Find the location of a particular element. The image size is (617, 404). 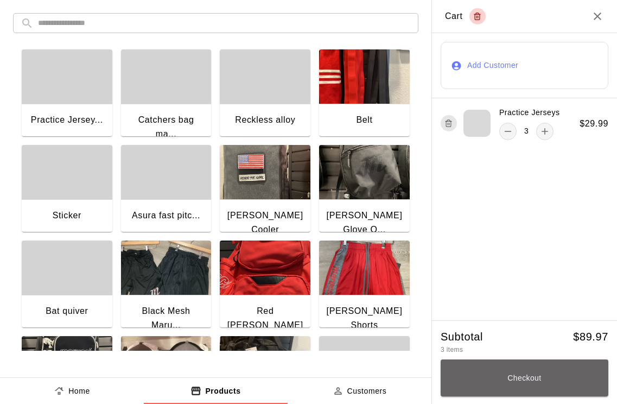

button: BeltBelt is located at coordinates (364, 94).